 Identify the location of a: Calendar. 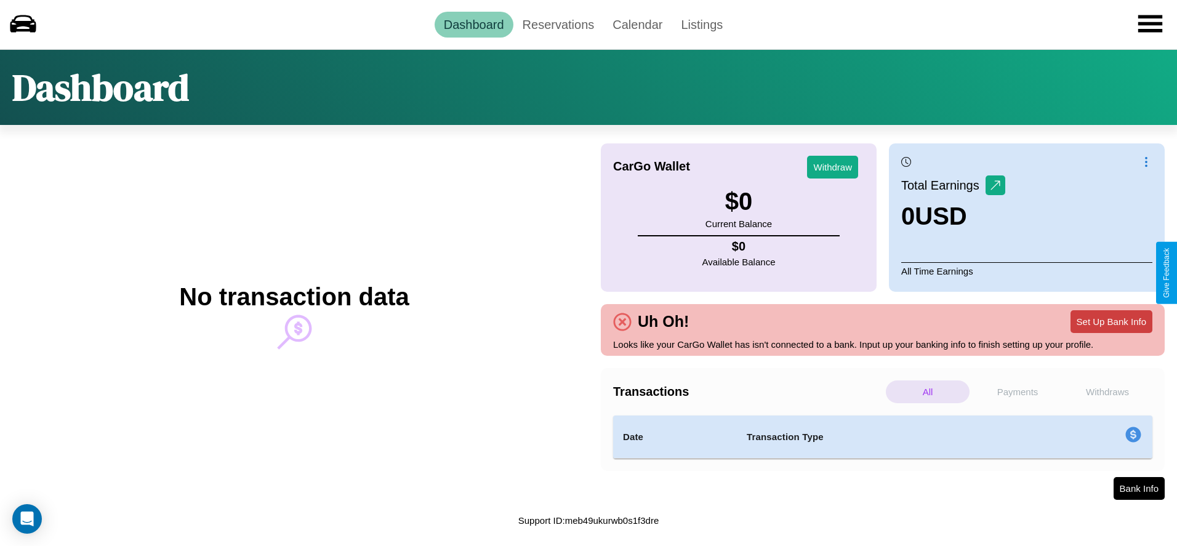
(637, 25).